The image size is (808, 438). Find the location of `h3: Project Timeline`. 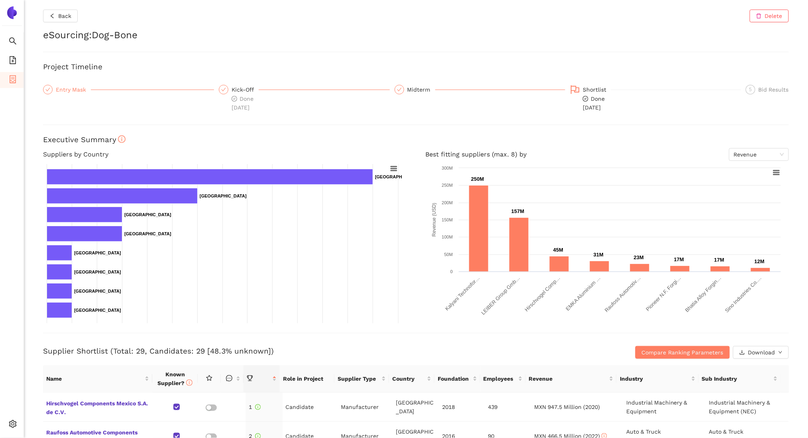

h3: Project Timeline is located at coordinates (416, 67).